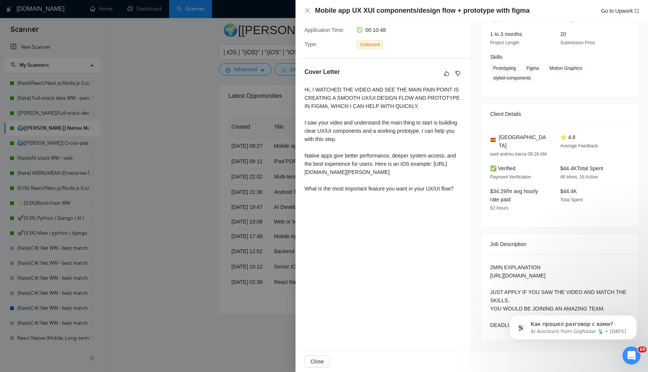 This screenshot has width=648, height=372. I want to click on span: ⭐ 4.8, so click(568, 137).